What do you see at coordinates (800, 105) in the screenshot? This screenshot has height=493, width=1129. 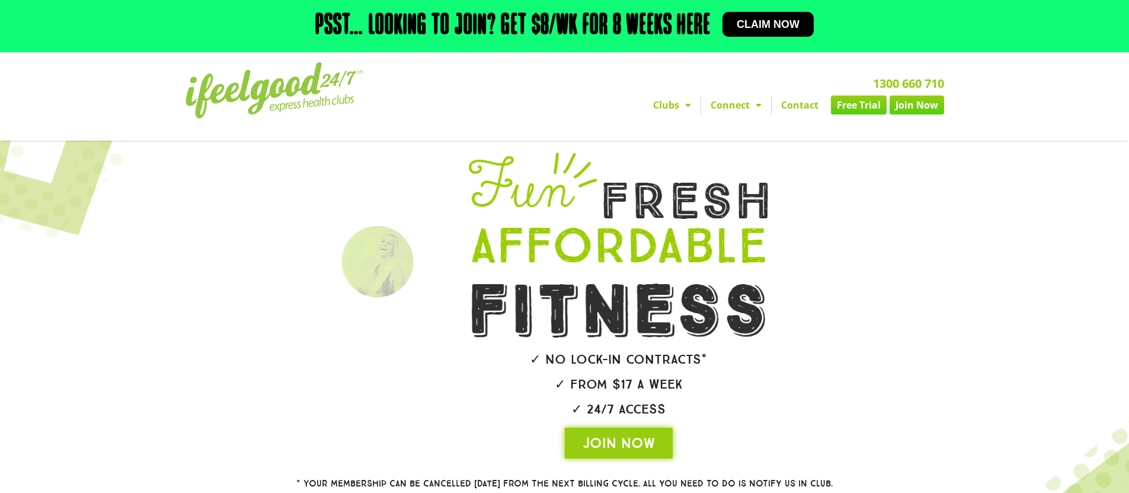 I see `a: Contact` at bounding box center [800, 105].